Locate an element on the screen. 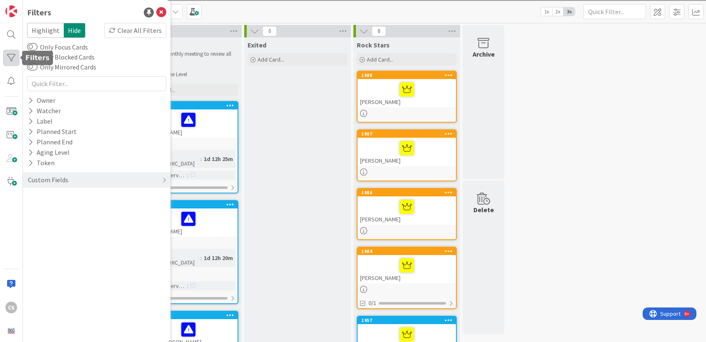 The image size is (706, 342). div: Print is located at coordinates (353, 90).